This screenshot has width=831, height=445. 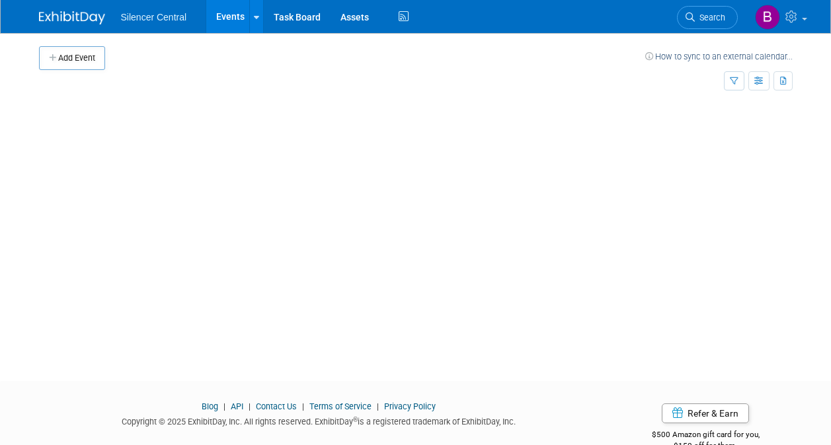 I want to click on a: Blog, so click(x=209, y=406).